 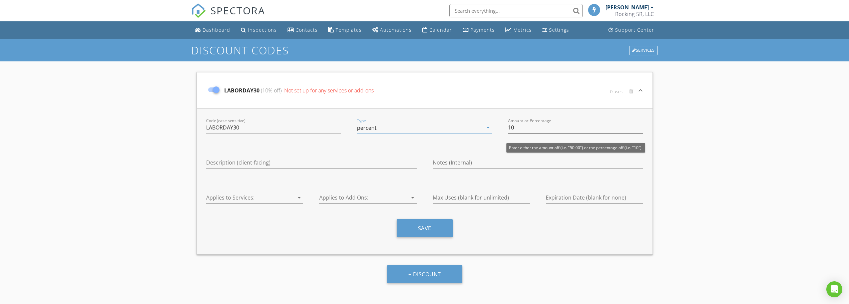 What do you see at coordinates (595, 198) in the screenshot?
I see `input: Expiration Date (blank for none)` at bounding box center [595, 198].